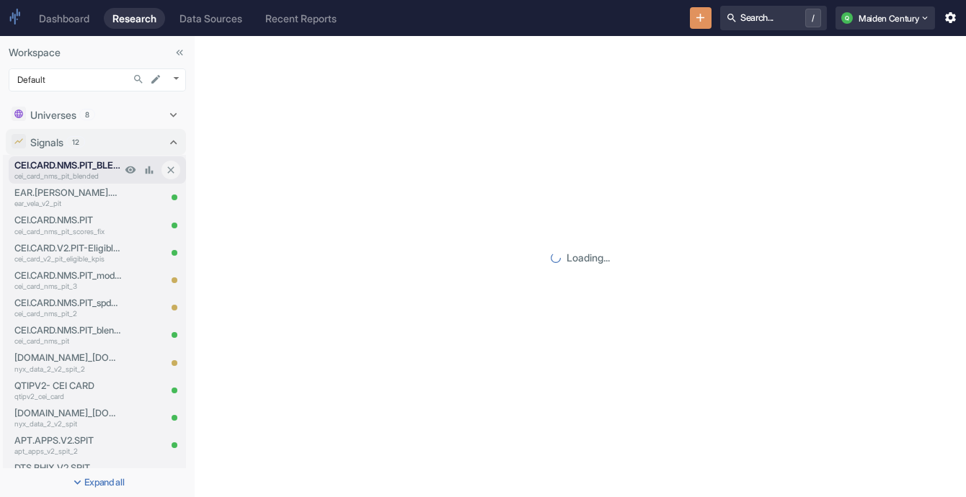 Image resolution: width=966 pixels, height=497 pixels. What do you see at coordinates (134, 18) in the screenshot?
I see `div: Research` at bounding box center [134, 18].